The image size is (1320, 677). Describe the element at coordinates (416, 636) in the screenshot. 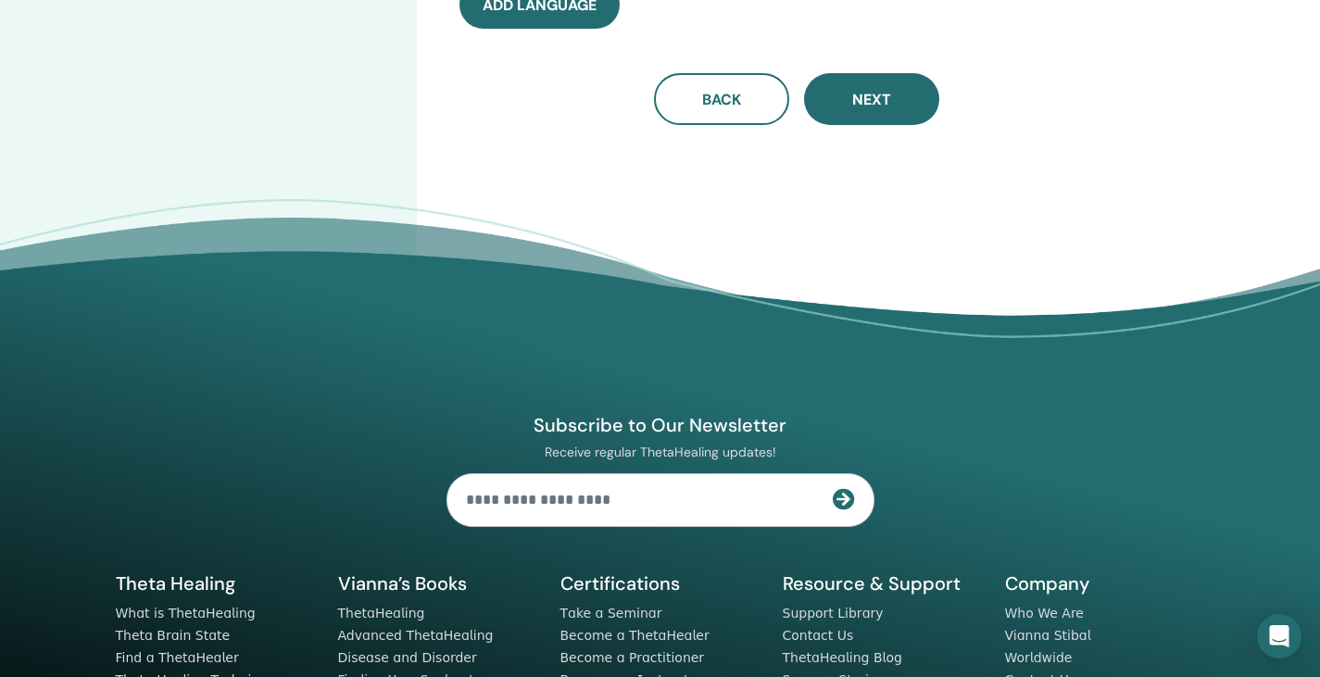

I see `a: Advanced ThetaHealing` at that location.